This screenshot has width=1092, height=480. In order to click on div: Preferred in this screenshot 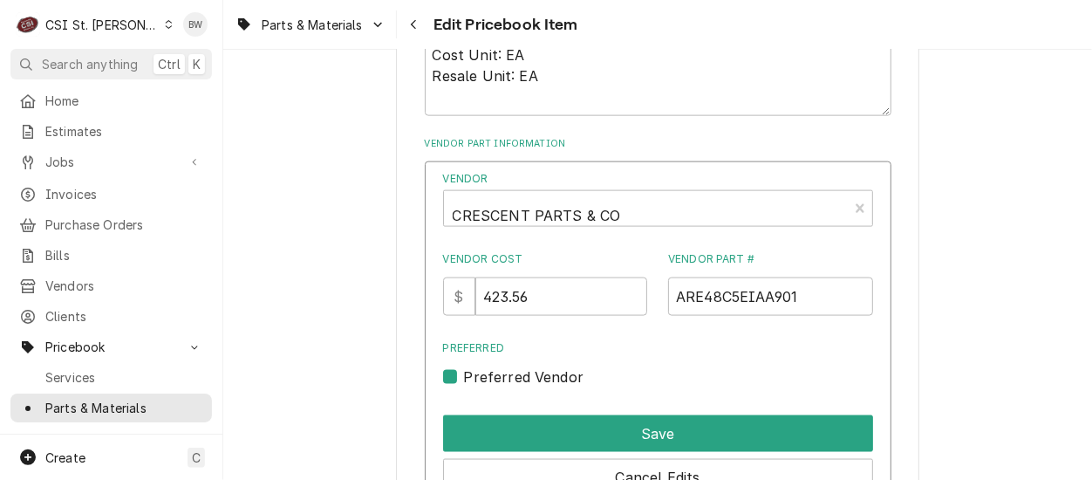, I will do `click(658, 364)`.